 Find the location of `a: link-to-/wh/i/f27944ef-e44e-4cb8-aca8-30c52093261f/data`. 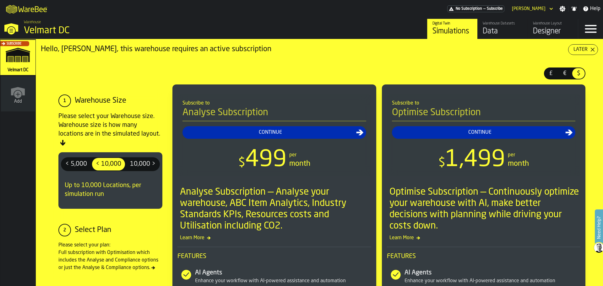

a: link-to-/wh/i/f27944ef-e44e-4cb8-aca8-30c52093261f/data is located at coordinates (503, 29).